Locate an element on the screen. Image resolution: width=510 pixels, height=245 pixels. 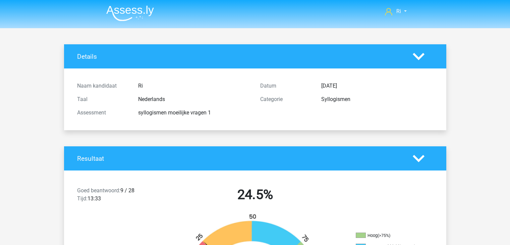
img: Assessly is located at coordinates (130, 13).